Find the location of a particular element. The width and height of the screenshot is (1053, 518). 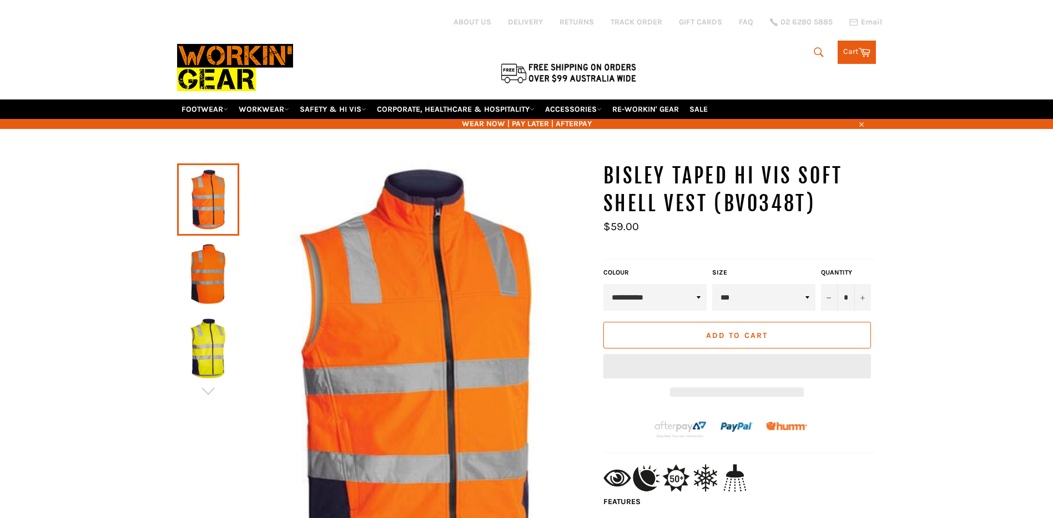

a: Cart is located at coordinates (857, 52).